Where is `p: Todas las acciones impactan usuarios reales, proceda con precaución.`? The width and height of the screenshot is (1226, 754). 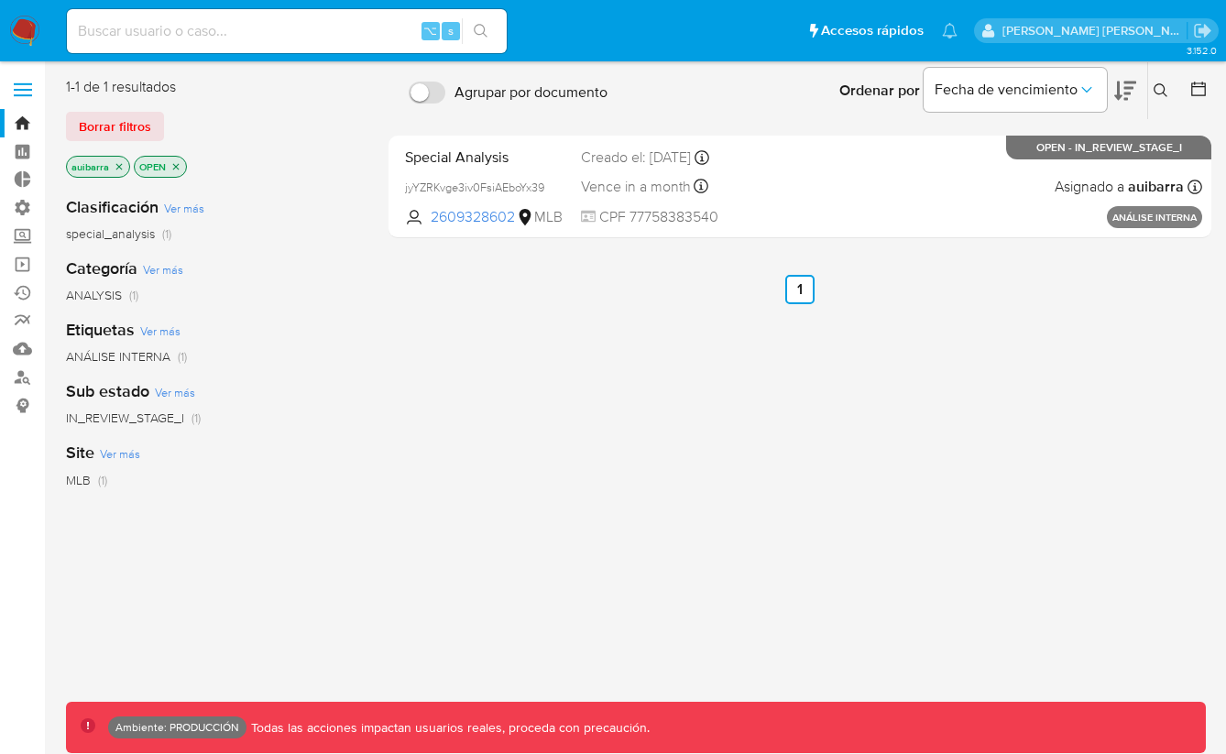
p: Todas las acciones impactan usuarios reales, proceda con precaución. is located at coordinates (448, 727).